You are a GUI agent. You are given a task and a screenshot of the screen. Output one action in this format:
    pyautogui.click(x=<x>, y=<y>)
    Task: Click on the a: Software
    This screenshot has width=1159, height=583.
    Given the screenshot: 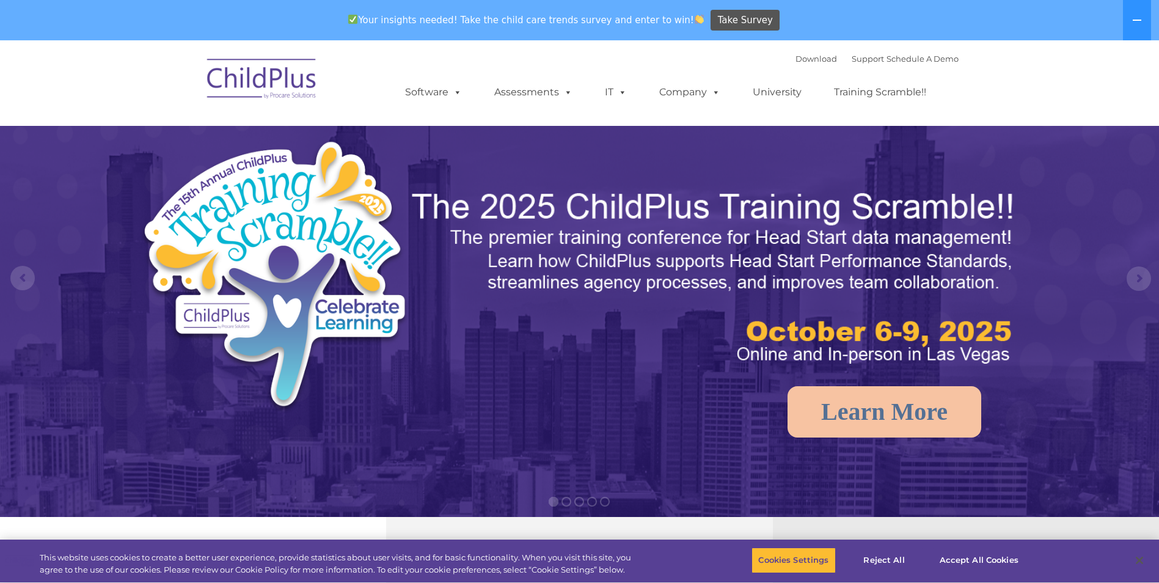 What is the action you would take?
    pyautogui.click(x=433, y=92)
    